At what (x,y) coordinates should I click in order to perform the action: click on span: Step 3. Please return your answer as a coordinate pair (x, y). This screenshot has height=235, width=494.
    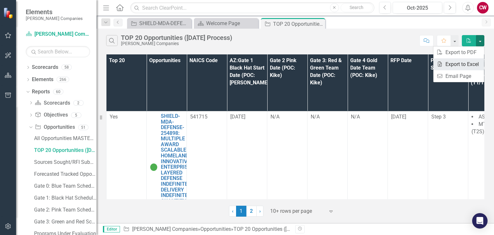
    Looking at the image, I should click on (439, 117).